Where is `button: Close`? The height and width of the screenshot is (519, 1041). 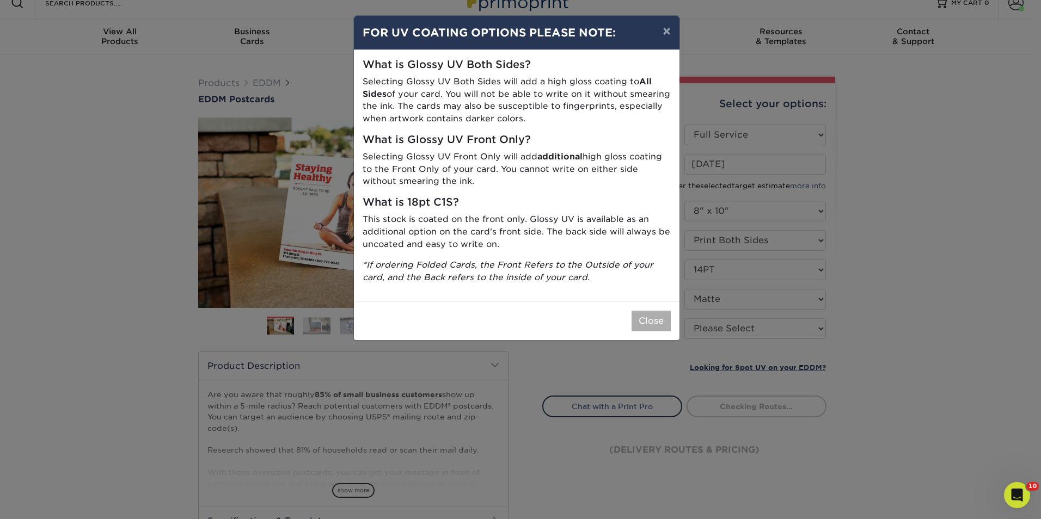 button: Close is located at coordinates (651, 321).